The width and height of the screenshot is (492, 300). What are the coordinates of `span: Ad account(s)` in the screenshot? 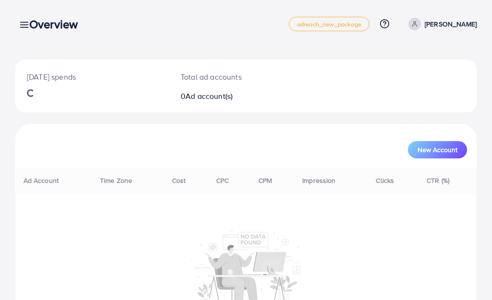 It's located at (209, 96).